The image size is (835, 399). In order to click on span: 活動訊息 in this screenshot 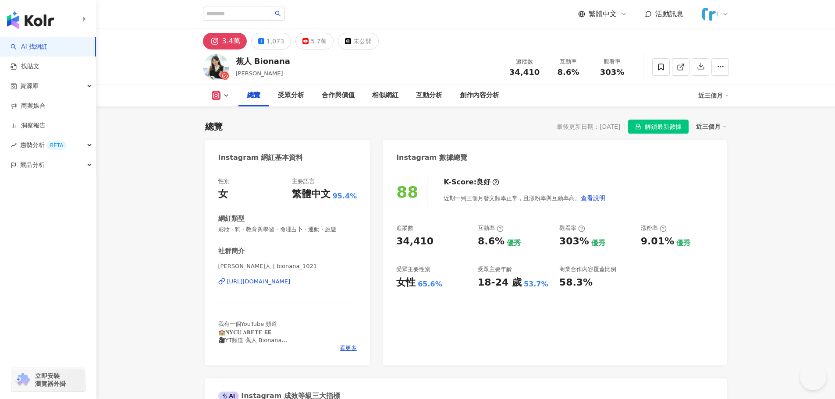, I will do `click(669, 14)`.